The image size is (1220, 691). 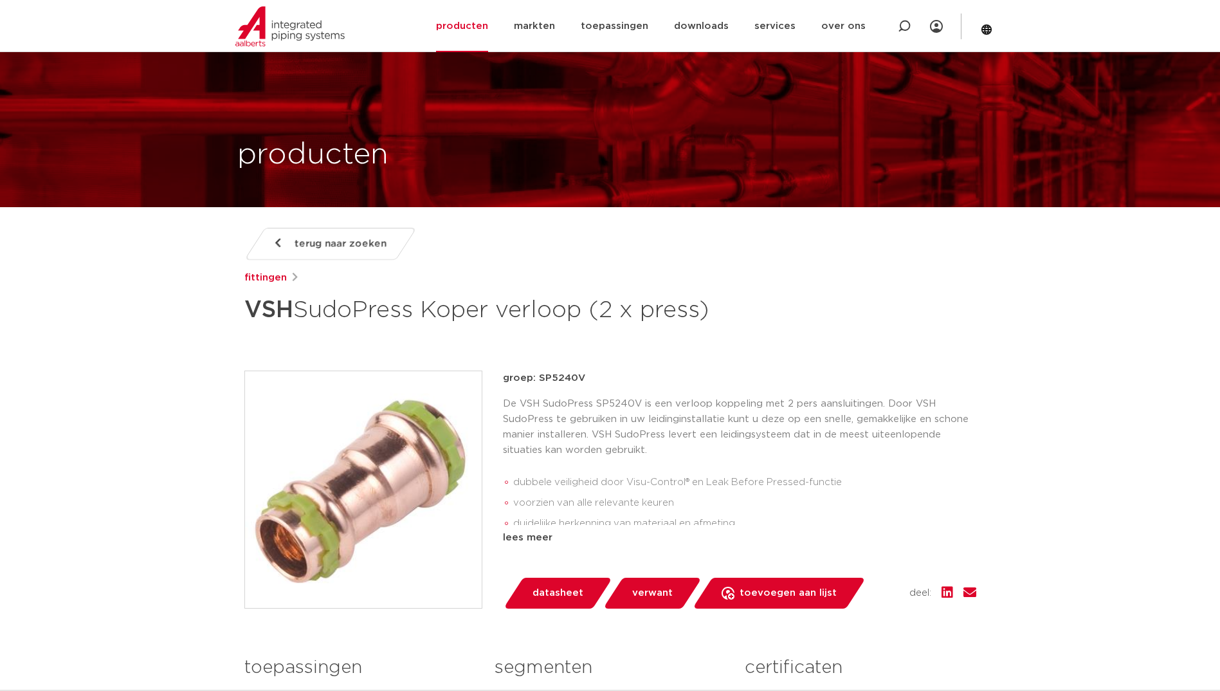 I want to click on li: dubbele veiligheid door Visu-Control® en Leak Before Pressed-functie, so click(x=745, y=482).